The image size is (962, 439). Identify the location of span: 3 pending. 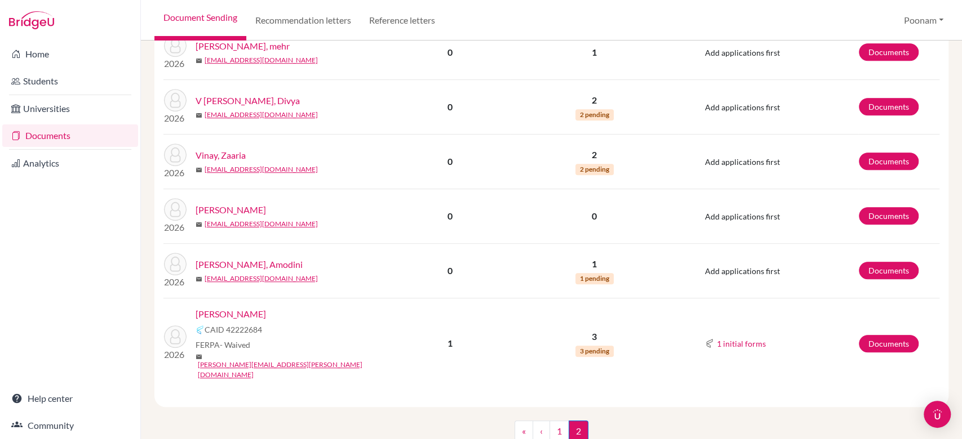
(594, 352).